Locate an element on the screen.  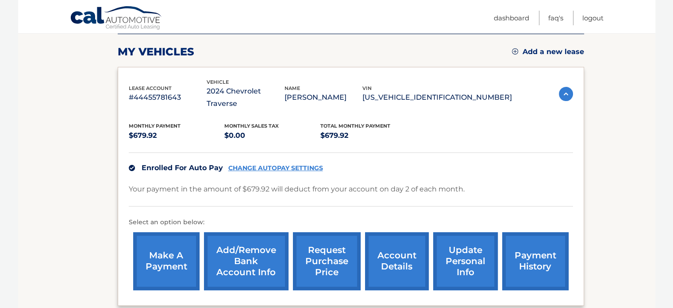
a: Logout is located at coordinates (593, 18).